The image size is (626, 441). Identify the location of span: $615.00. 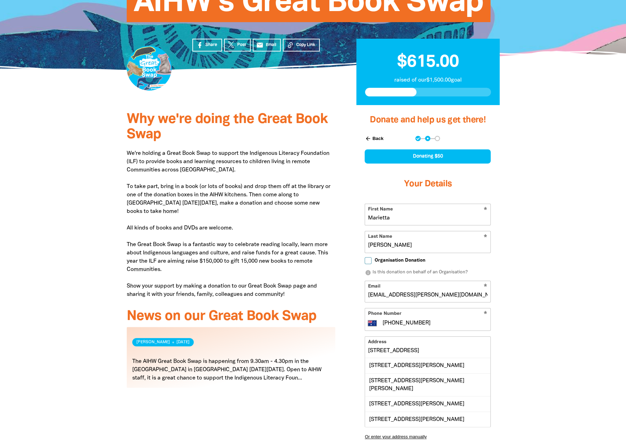
(428, 62).